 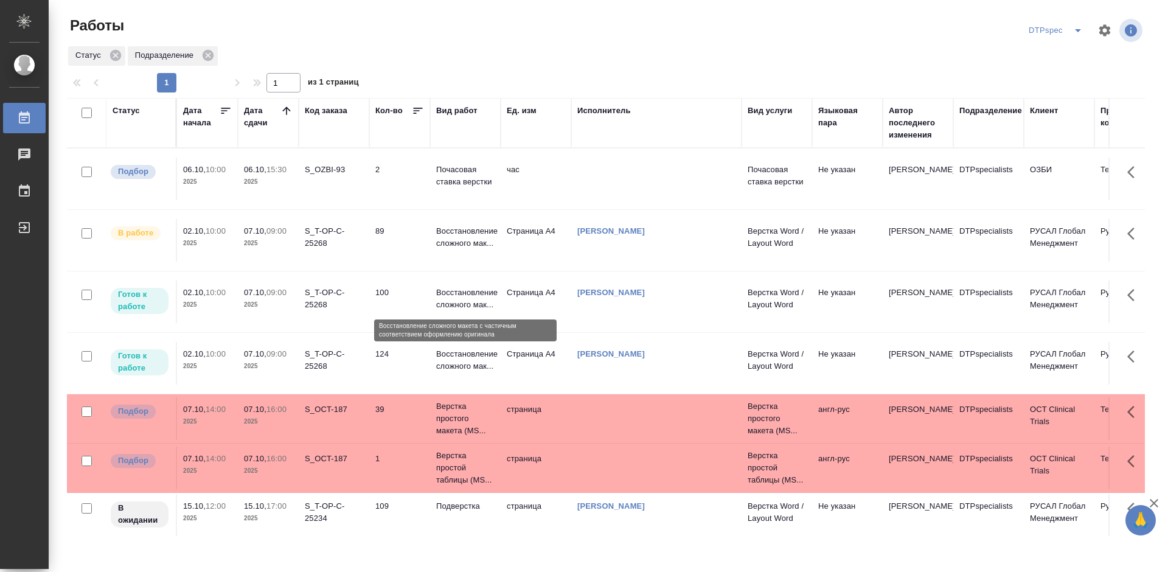 I want to click on td: 39, so click(x=400, y=419).